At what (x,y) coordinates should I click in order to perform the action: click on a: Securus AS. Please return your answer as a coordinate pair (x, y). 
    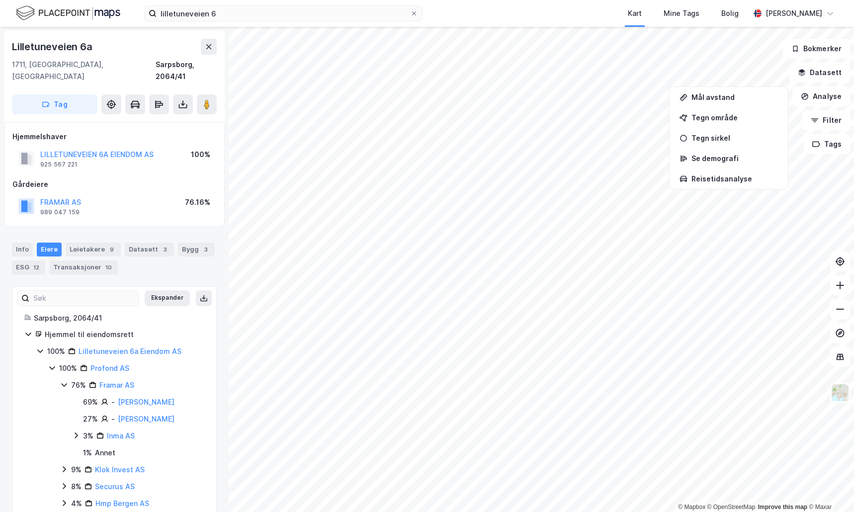
    Looking at the image, I should click on (115, 486).